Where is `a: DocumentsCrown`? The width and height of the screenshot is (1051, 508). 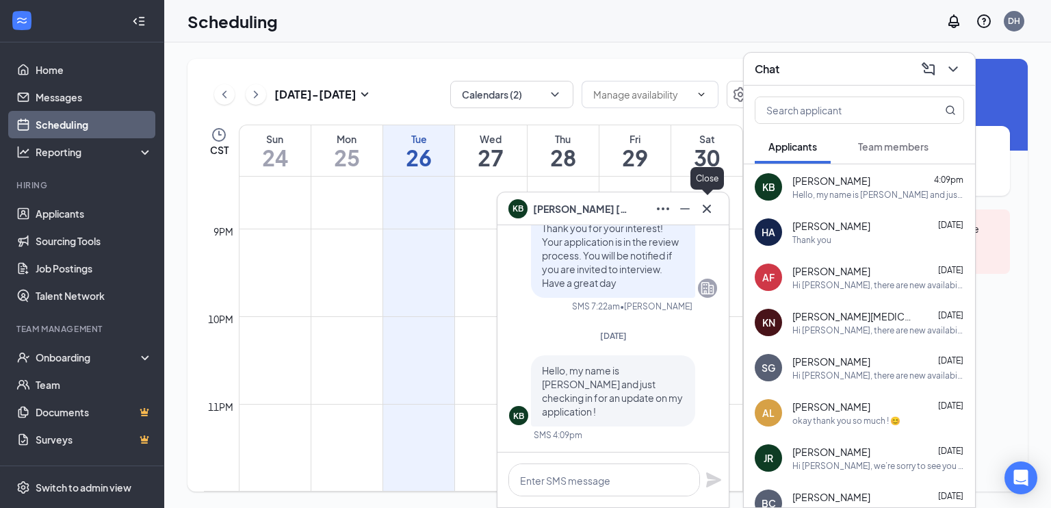 a: DocumentsCrown is located at coordinates (94, 412).